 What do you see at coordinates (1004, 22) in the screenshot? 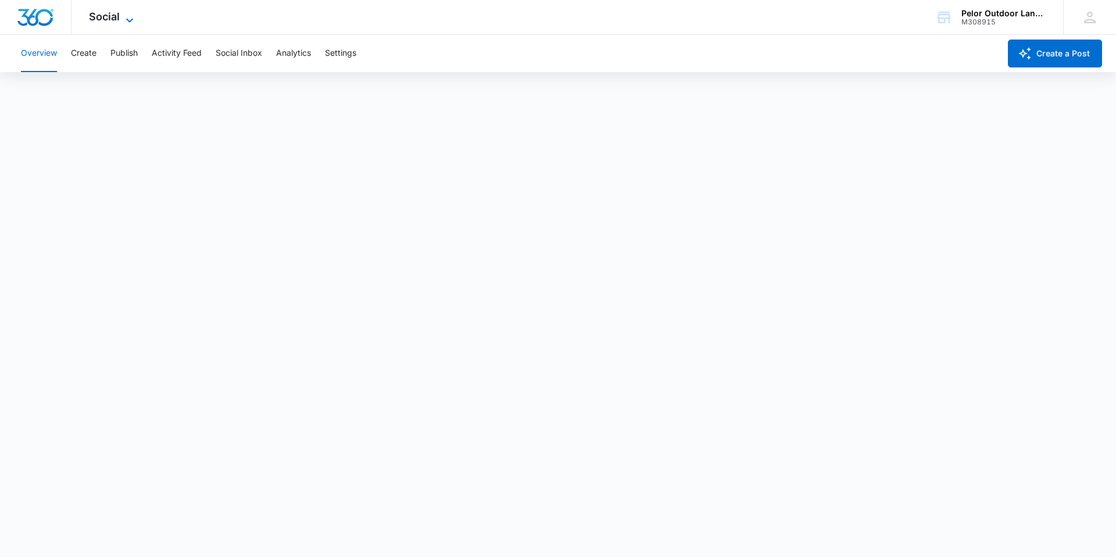
I see `div: account id` at bounding box center [1004, 22].